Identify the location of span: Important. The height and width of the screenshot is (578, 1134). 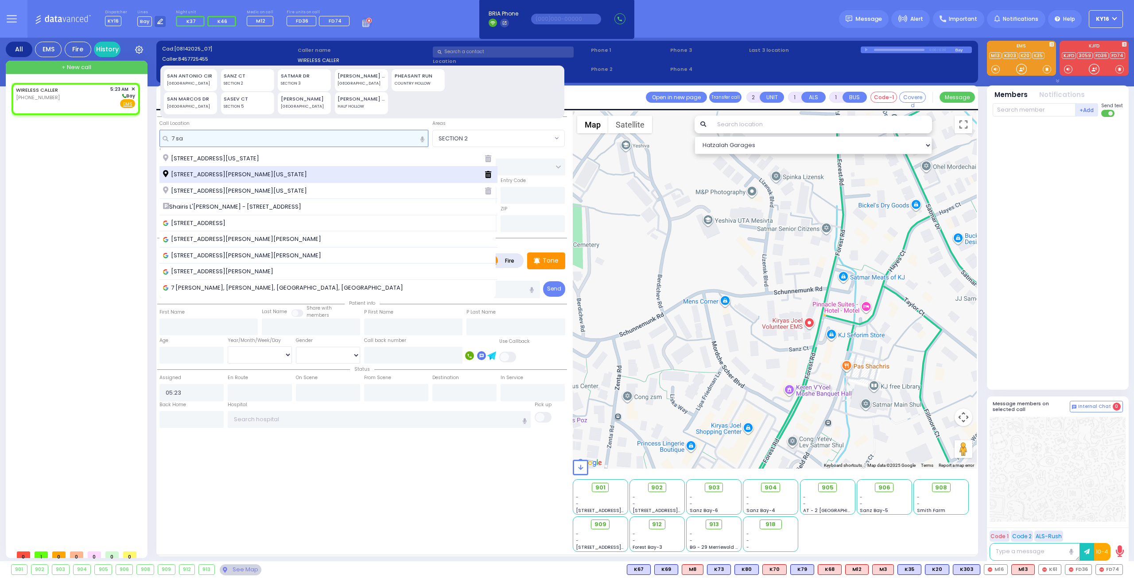
(963, 19).